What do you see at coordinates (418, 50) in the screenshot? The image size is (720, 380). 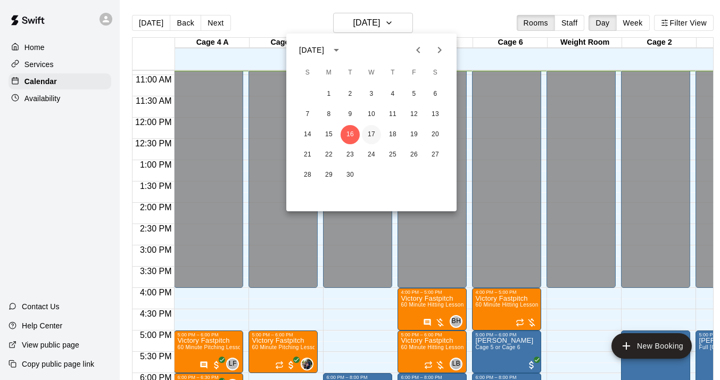 I see `button: Previous month` at bounding box center [418, 50].